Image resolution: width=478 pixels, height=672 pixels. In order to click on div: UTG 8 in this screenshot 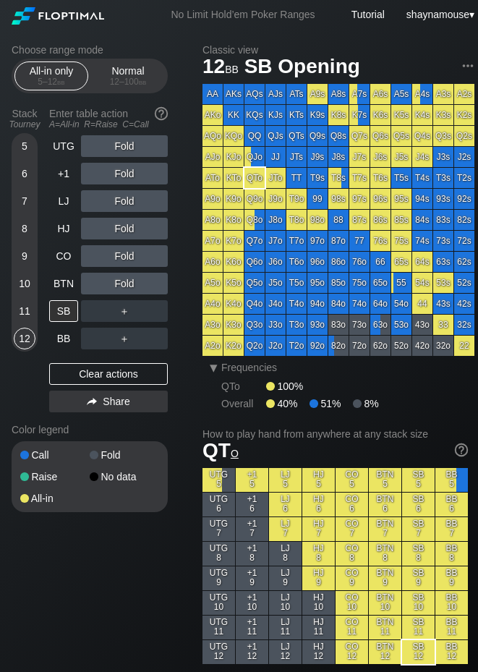, I will do `click(218, 553)`.